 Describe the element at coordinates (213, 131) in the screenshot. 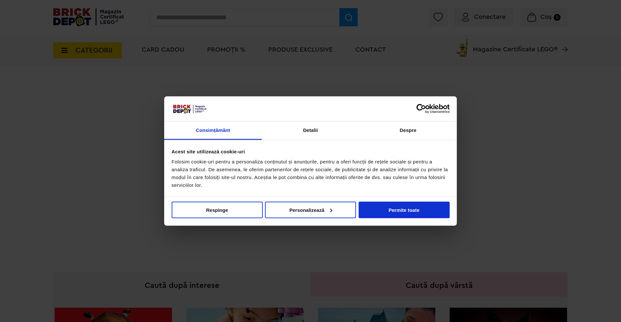

I see `a: Consimțământ` at that location.